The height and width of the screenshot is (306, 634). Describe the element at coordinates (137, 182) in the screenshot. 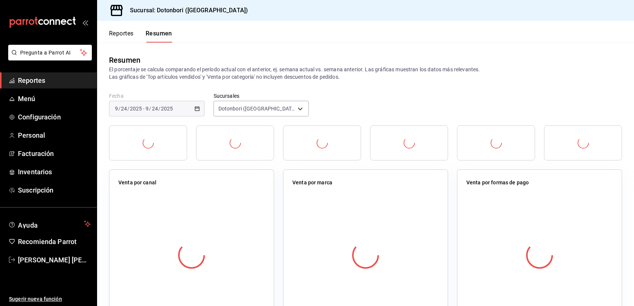

I see `p: Venta por canal` at that location.